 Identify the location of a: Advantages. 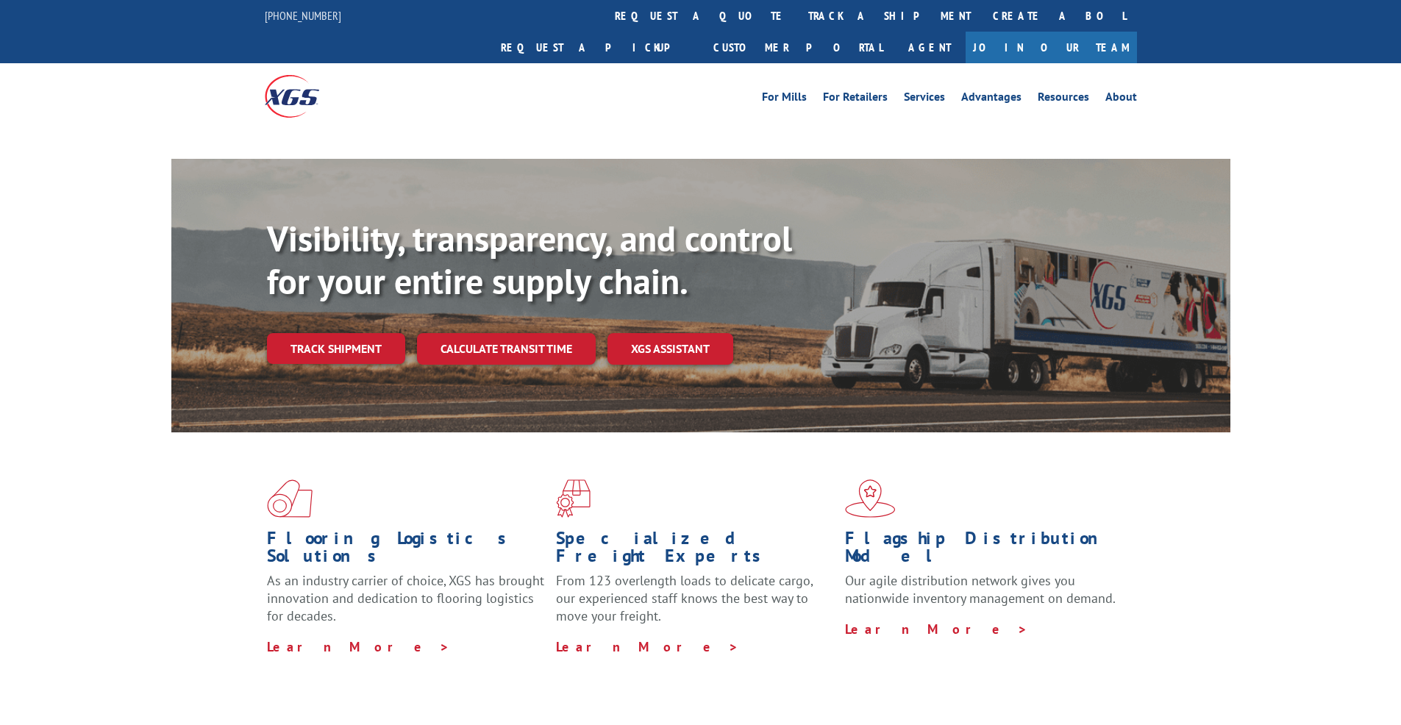
(991, 99).